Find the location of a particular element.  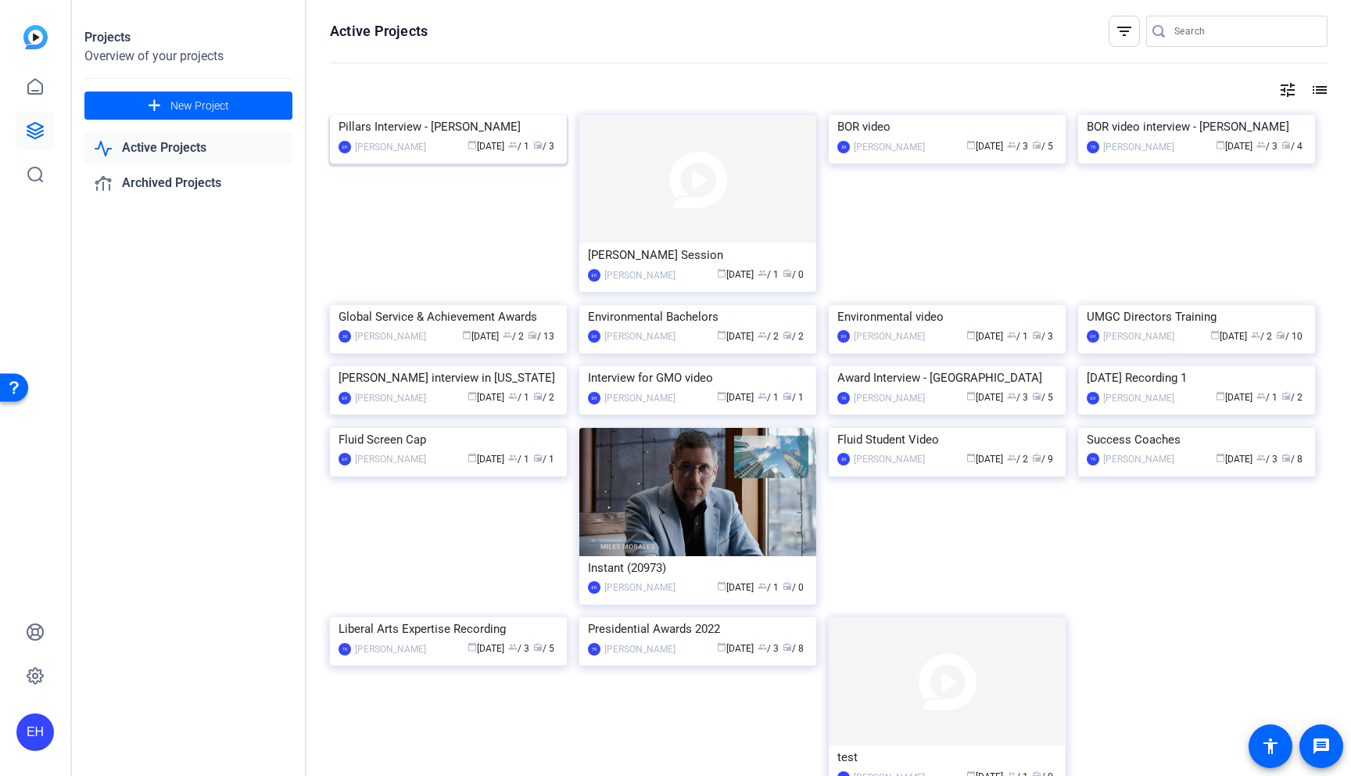

a: Active Projects is located at coordinates (188, 148).